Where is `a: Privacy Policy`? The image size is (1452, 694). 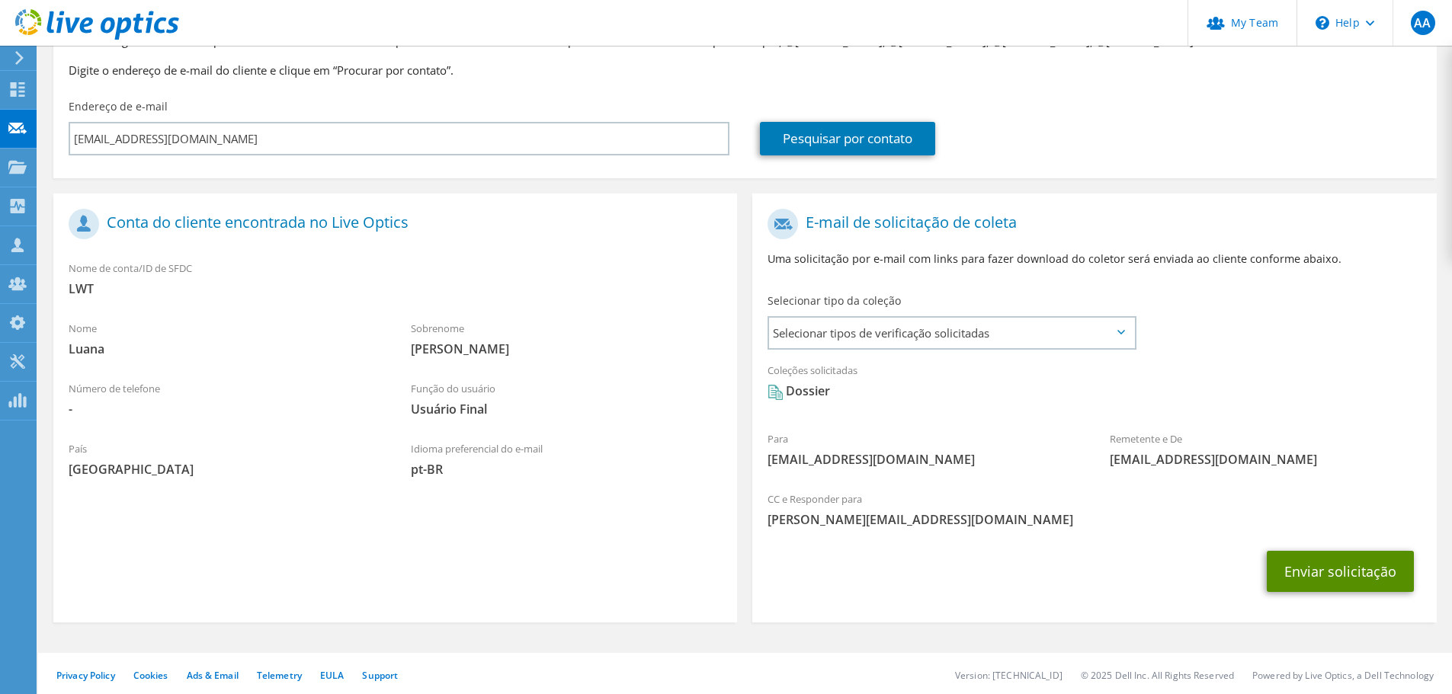
a: Privacy Policy is located at coordinates (85, 675).